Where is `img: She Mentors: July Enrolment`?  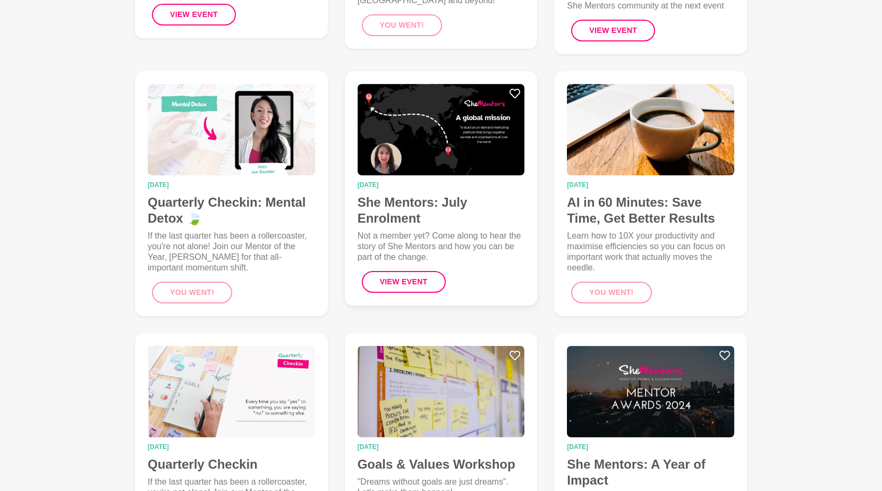
img: She Mentors: July Enrolment is located at coordinates (441, 130).